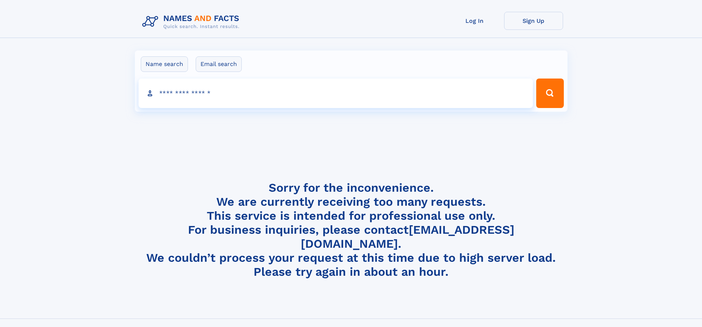  Describe the element at coordinates (219, 64) in the screenshot. I see `label: Email search` at that location.